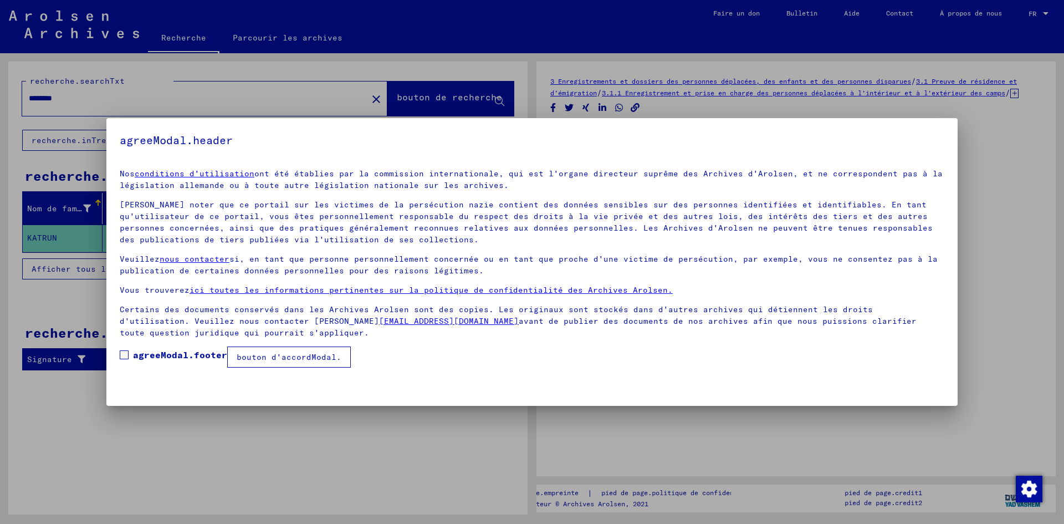 Image resolution: width=1064 pixels, height=524 pixels. Describe the element at coordinates (529, 264) in the screenshot. I see `font: si, en tant que personne personnellement concernée ou en tant que proche d'une victime de persécu...` at that location.